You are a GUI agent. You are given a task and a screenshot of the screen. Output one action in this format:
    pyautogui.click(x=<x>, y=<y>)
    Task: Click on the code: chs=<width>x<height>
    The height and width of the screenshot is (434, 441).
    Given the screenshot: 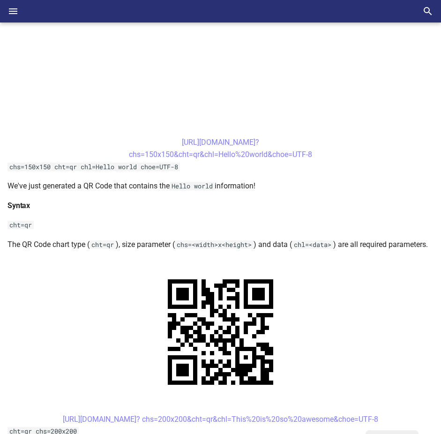 What is the action you would take?
    pyautogui.click(x=214, y=245)
    